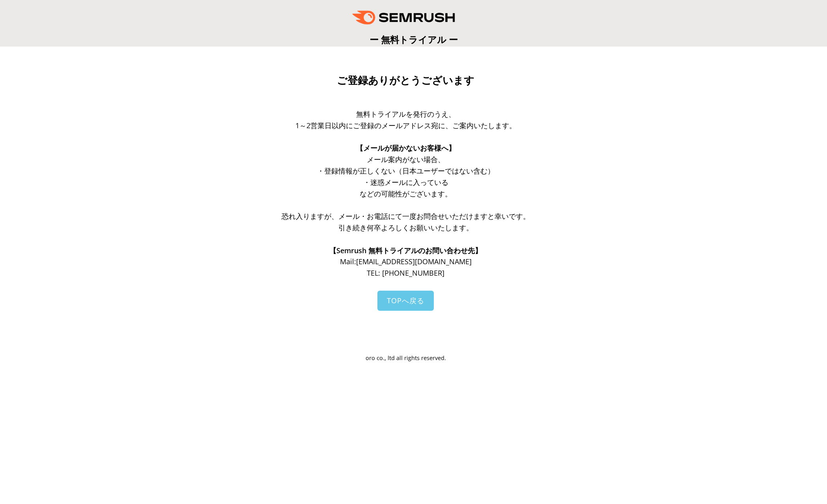 This screenshot has height=504, width=827. I want to click on span: 無料トライアルを発行のうえ、, so click(406, 114).